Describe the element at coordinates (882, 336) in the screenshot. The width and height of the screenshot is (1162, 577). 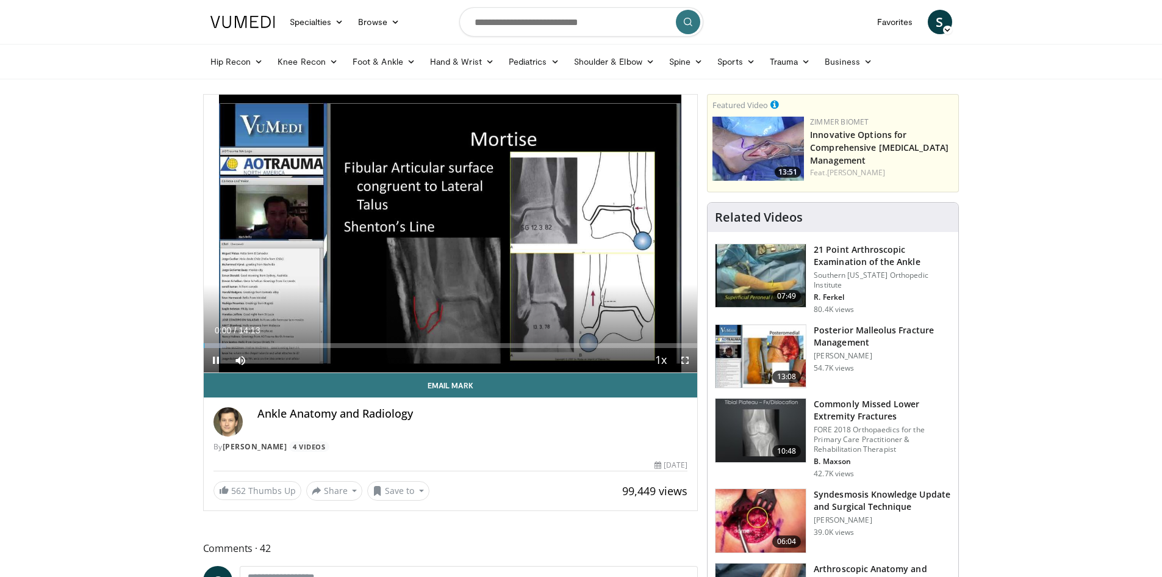
I see `h3: Posterior Malleolus Fracture Management` at that location.